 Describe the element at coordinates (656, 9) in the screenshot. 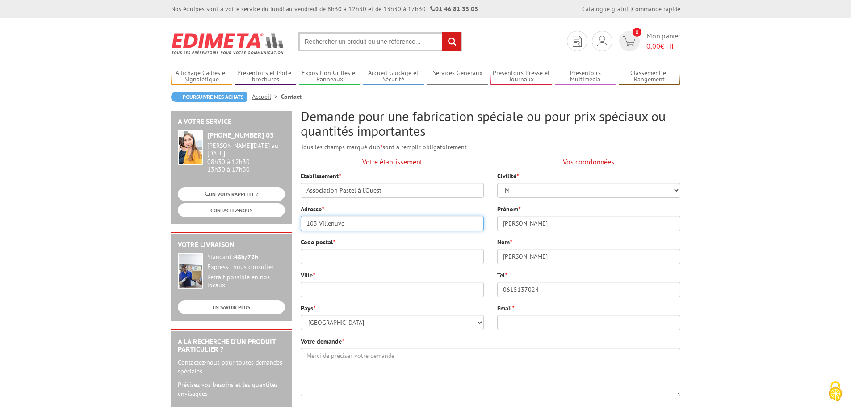

I see `a: Commande rapide` at that location.